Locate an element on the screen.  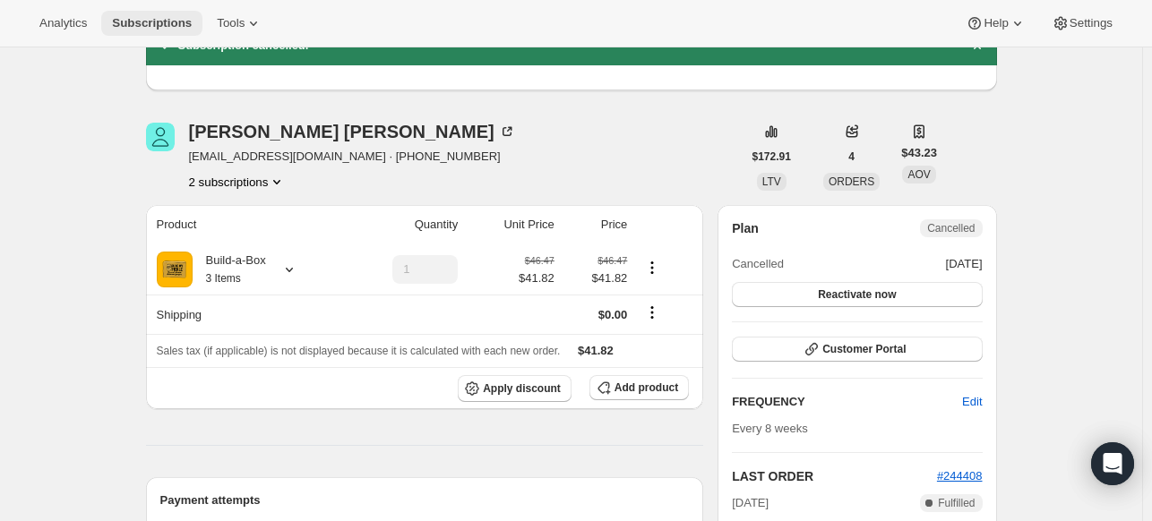
span: Every 8 weeks is located at coordinates (770, 428).